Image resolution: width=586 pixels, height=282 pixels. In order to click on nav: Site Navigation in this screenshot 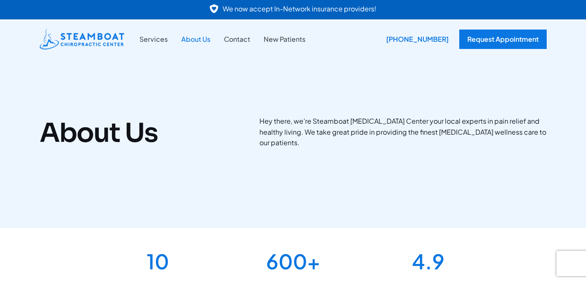, I will do `click(222, 39)`.